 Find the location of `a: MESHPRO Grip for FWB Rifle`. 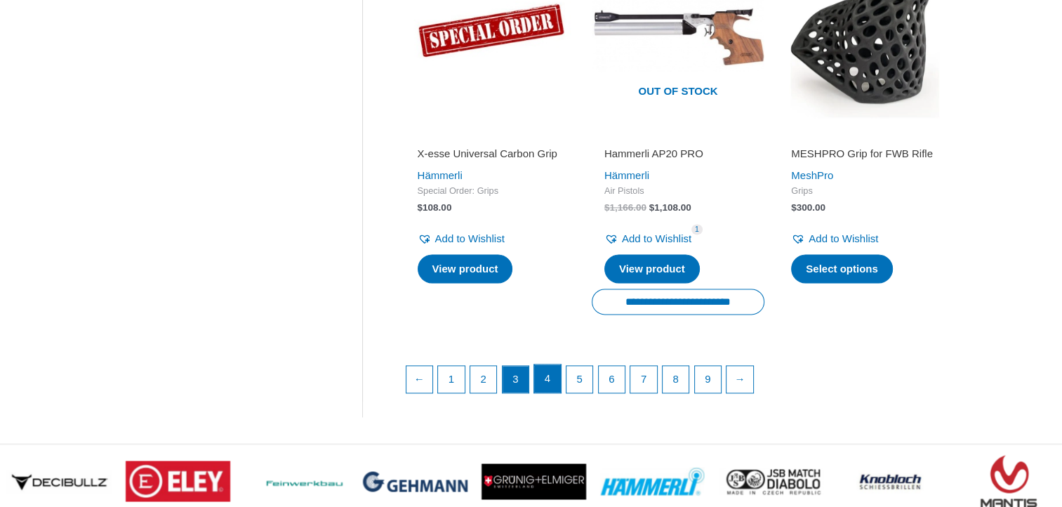

a: MESHPRO Grip for FWB Rifle is located at coordinates (864, 156).